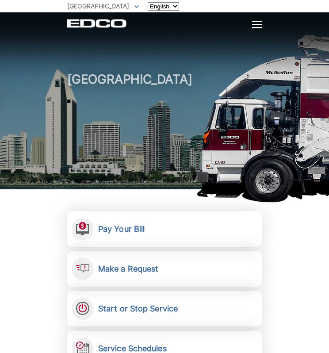 This screenshot has width=329, height=353. I want to click on a: Pay Your Bill, so click(165, 229).